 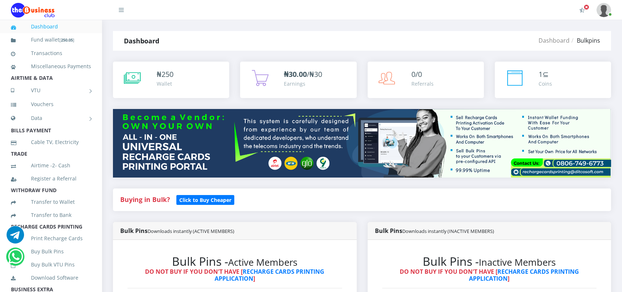 What do you see at coordinates (51, 165) in the screenshot?
I see `a: Airtime -2- Cash` at bounding box center [51, 165].